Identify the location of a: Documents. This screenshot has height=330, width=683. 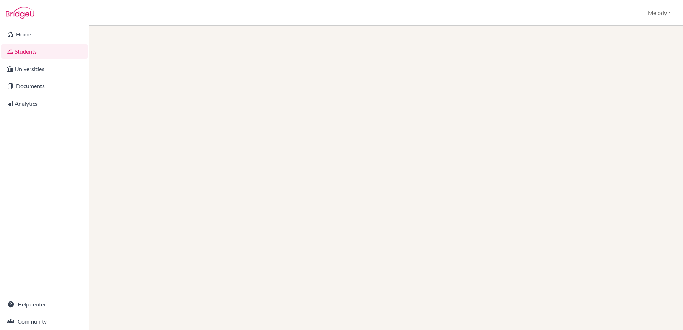
(44, 86).